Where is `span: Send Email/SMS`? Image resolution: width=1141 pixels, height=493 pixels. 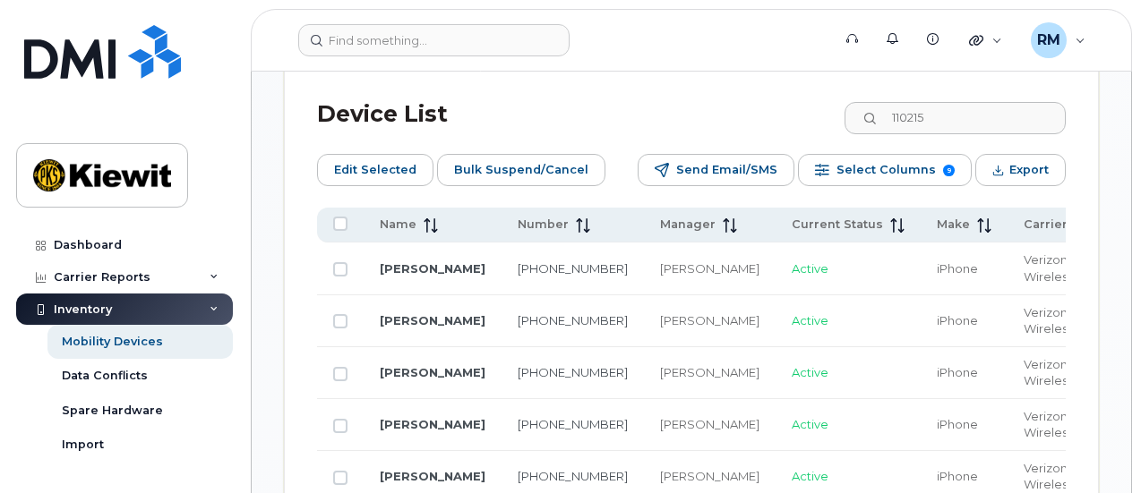 span: Send Email/SMS is located at coordinates (726, 170).